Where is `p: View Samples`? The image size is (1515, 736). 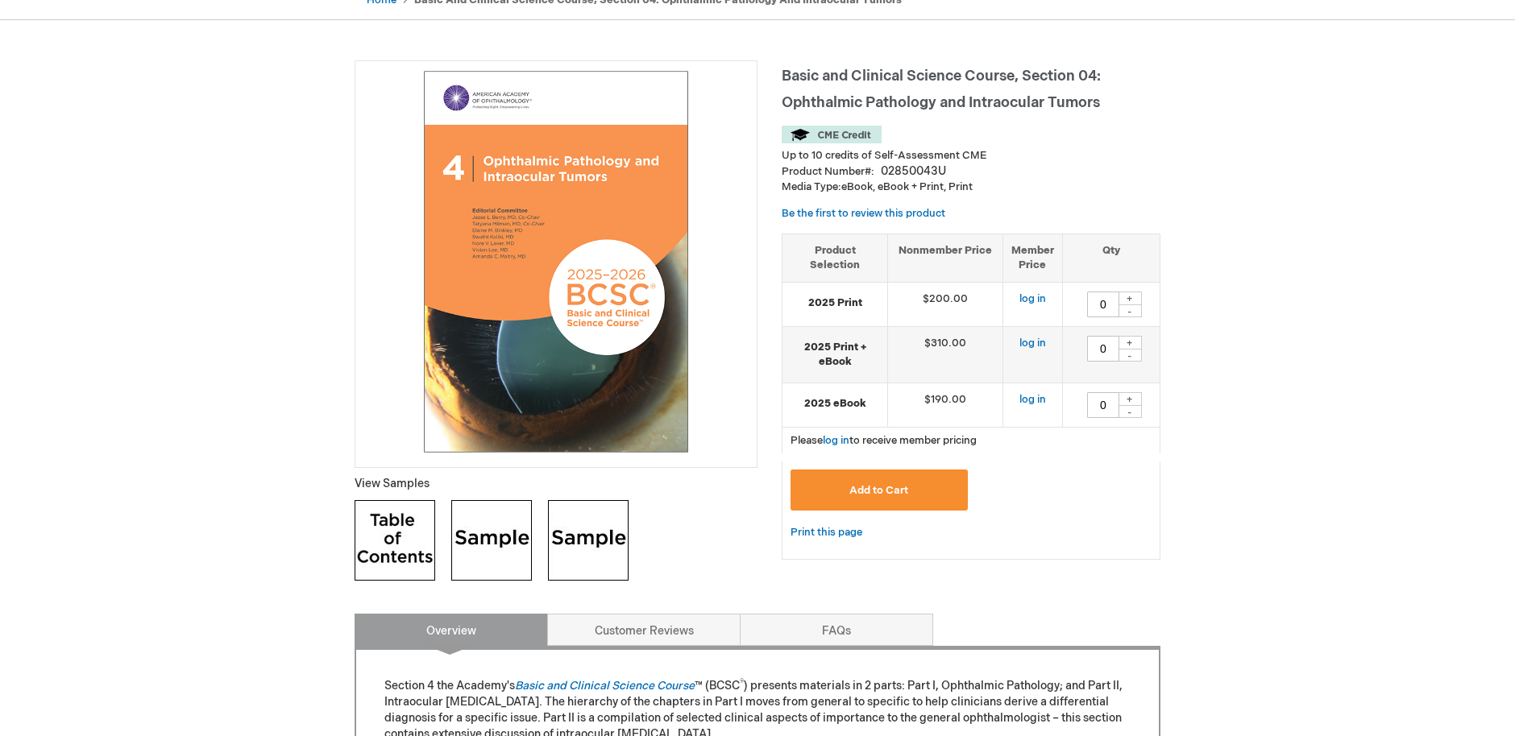
p: View Samples is located at coordinates (556, 484).